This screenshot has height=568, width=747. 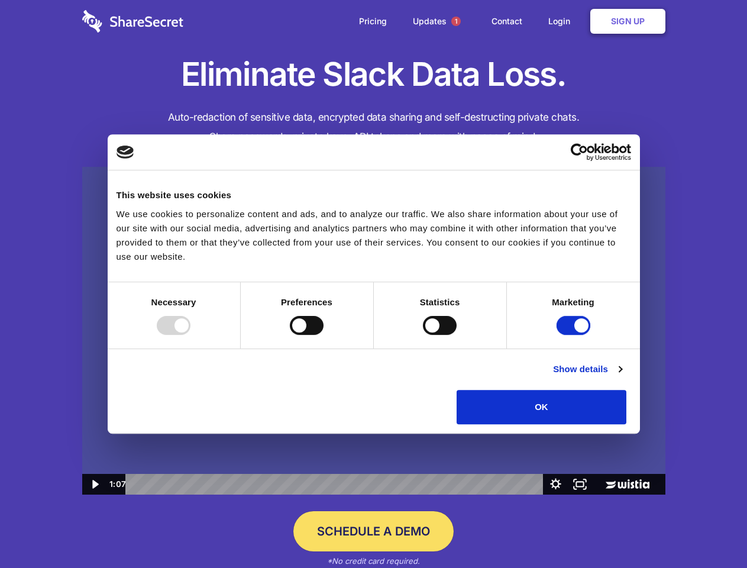 What do you see at coordinates (507, 21) in the screenshot?
I see `a: Contact` at bounding box center [507, 21].